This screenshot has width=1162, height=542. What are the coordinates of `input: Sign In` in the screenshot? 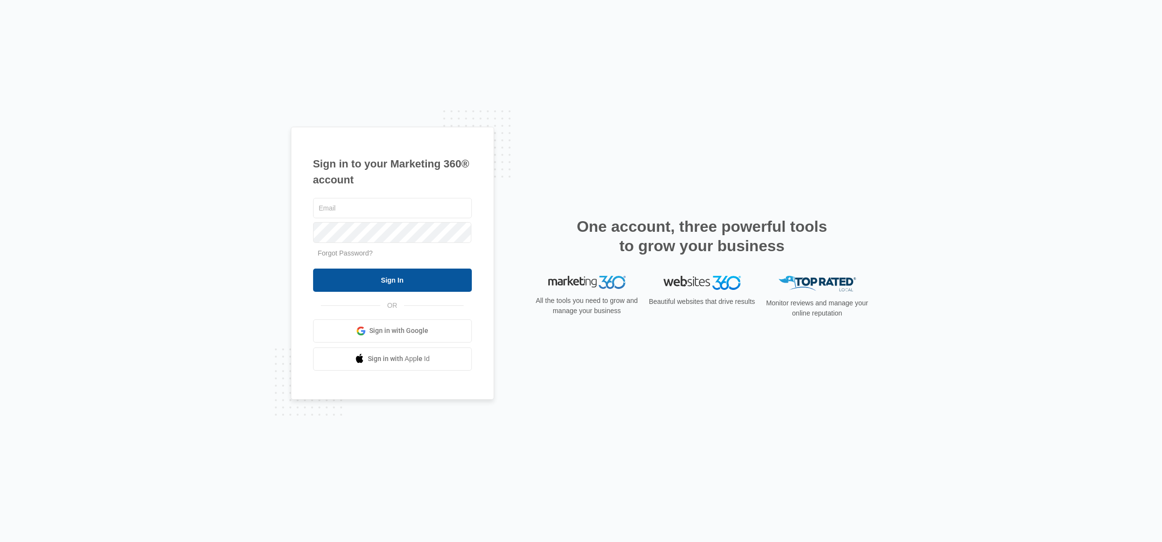 It's located at (393, 280).